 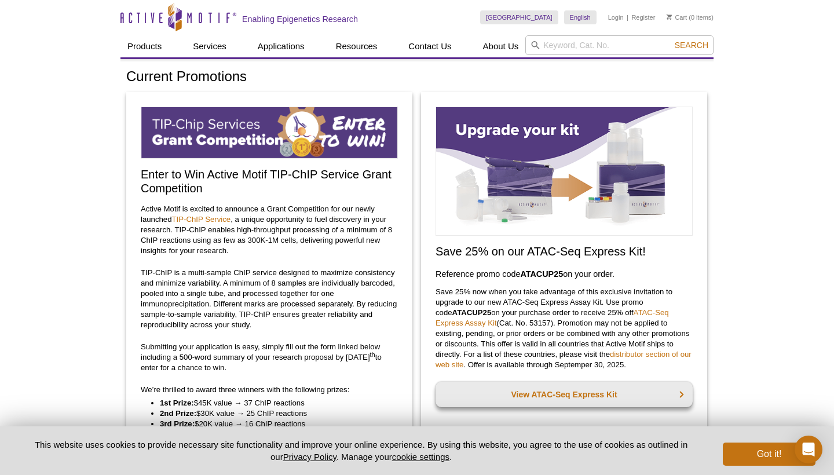 What do you see at coordinates (564, 395) in the screenshot?
I see `a: View ATAC-Seq Express Kit` at bounding box center [564, 395].